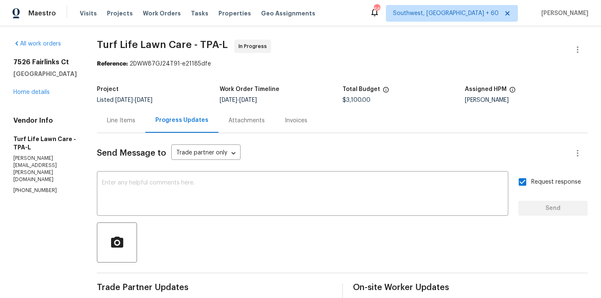  Describe the element at coordinates (112, 64) in the screenshot. I see `b: Reference:` at that location.